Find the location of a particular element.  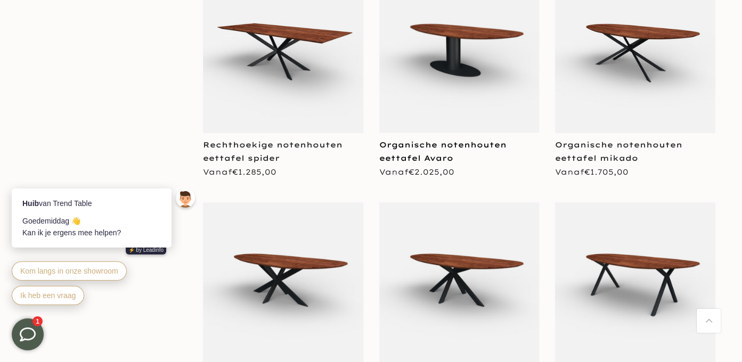

span: €1.285,00 is located at coordinates (254, 172).